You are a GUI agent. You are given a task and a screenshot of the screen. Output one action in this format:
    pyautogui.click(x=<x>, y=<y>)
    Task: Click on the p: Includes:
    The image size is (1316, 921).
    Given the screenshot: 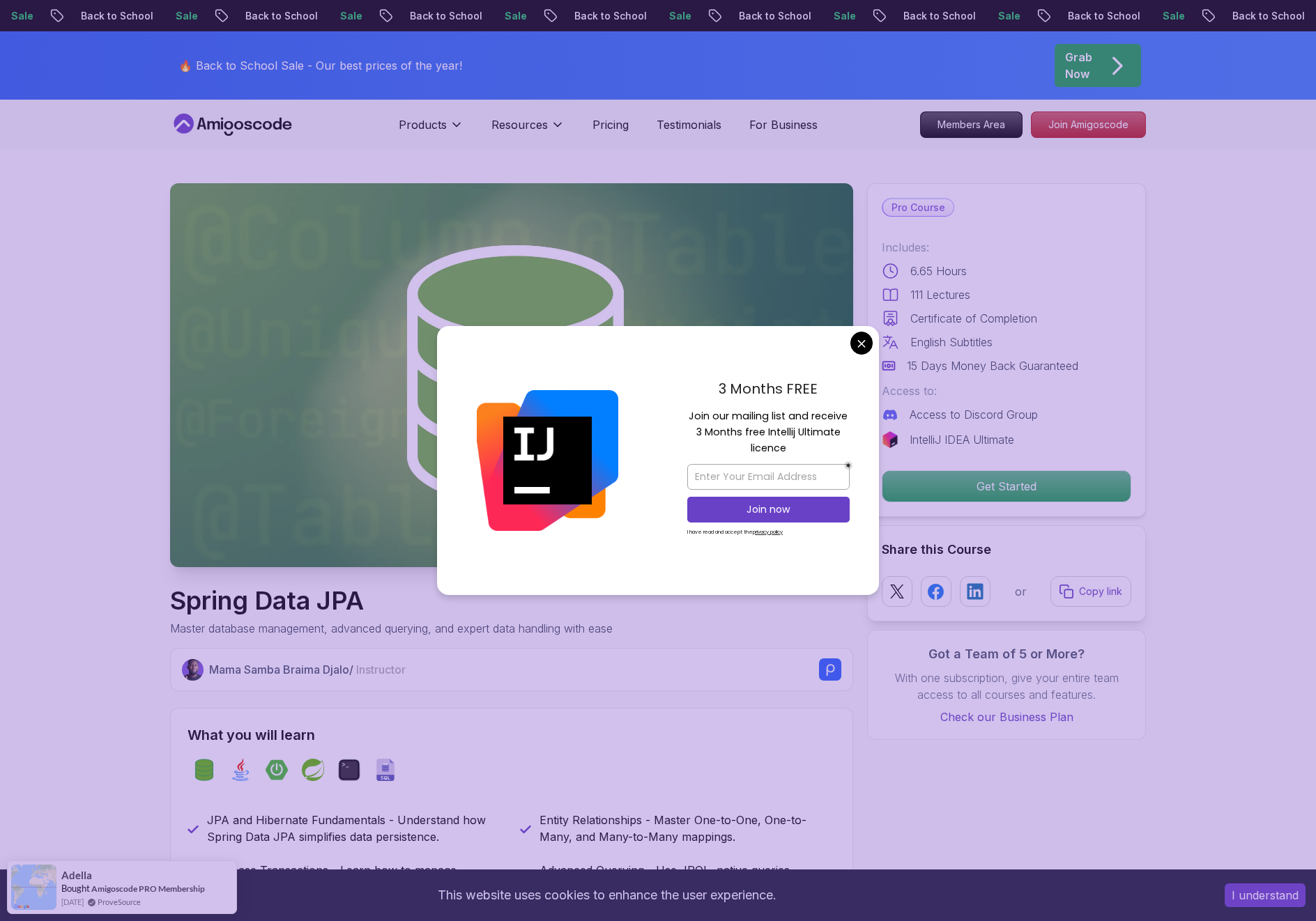 What is the action you would take?
    pyautogui.click(x=1006, y=247)
    